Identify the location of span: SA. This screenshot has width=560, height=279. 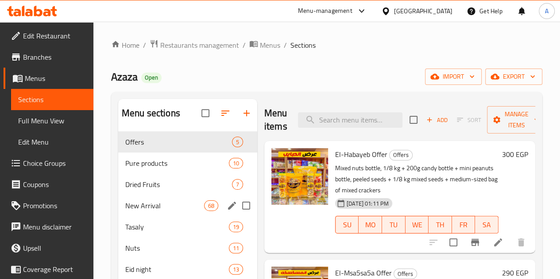
(486, 225).